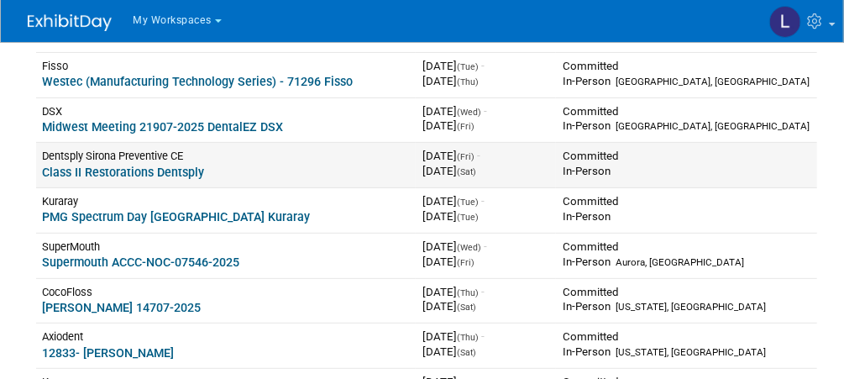 The width and height of the screenshot is (844, 379). Describe the element at coordinates (226, 155) in the screenshot. I see `div: Dentsply Sirona Preventive CE` at that location.